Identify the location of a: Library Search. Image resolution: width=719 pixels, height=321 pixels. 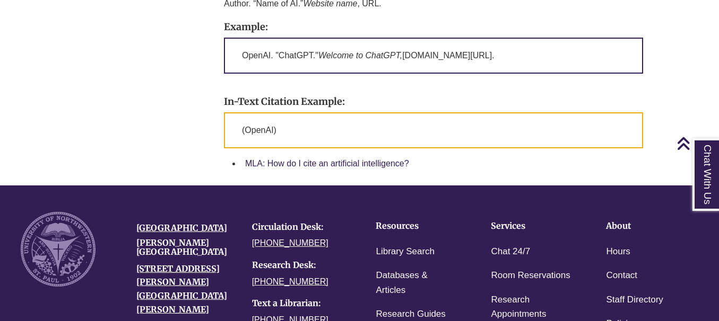
(405, 252).